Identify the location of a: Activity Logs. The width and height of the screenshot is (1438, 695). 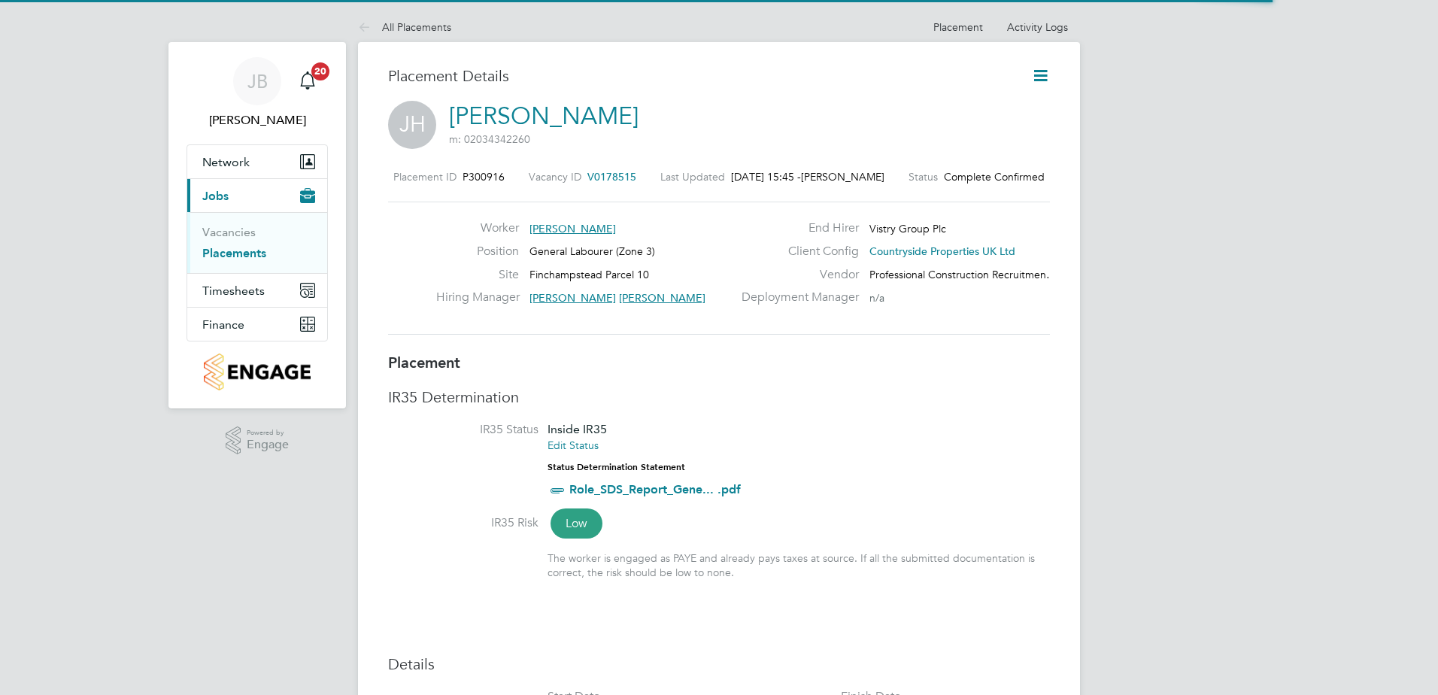
(1037, 27).